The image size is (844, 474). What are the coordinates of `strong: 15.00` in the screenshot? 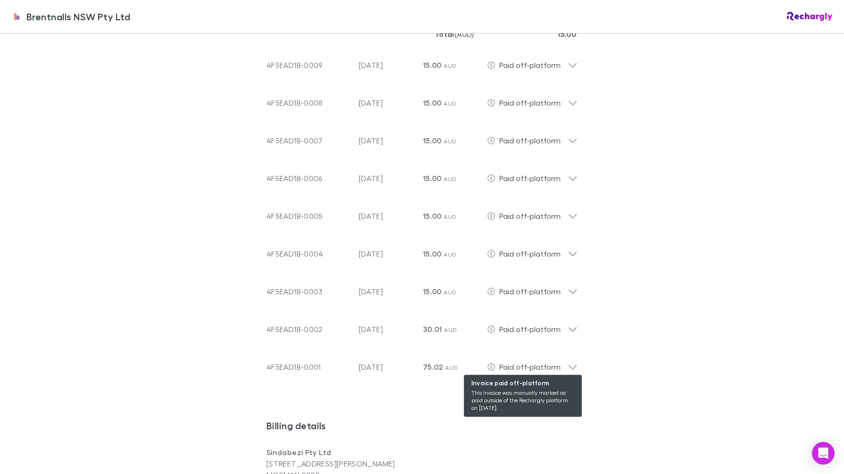 It's located at (567, 34).